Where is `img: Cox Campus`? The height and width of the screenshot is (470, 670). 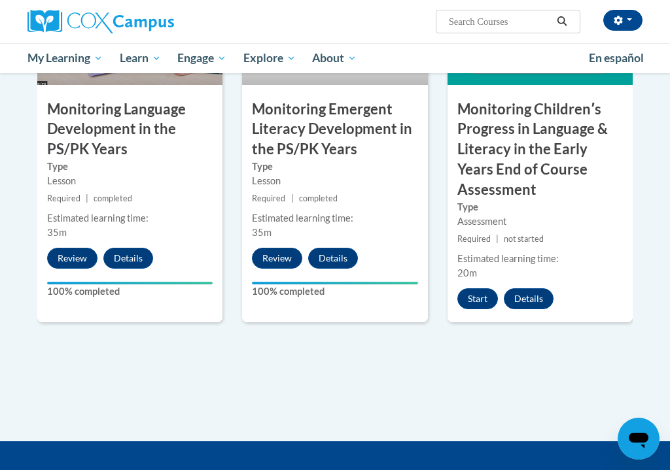 img: Cox Campus is located at coordinates (101, 22).